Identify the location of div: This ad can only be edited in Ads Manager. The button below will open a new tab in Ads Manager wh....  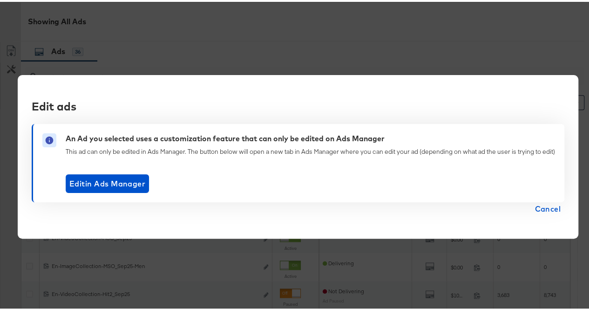
(310, 149).